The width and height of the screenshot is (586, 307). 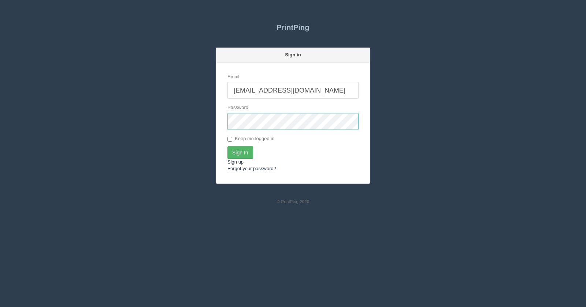 I want to click on strong: Sign in, so click(x=293, y=55).